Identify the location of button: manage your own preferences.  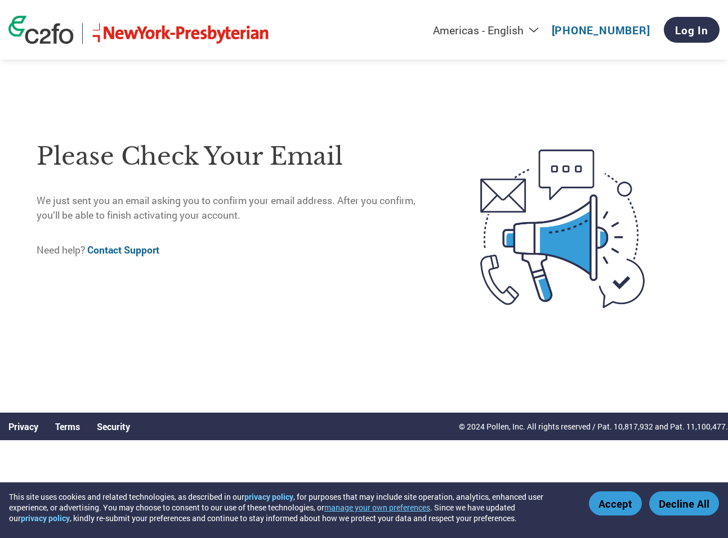
(377, 508).